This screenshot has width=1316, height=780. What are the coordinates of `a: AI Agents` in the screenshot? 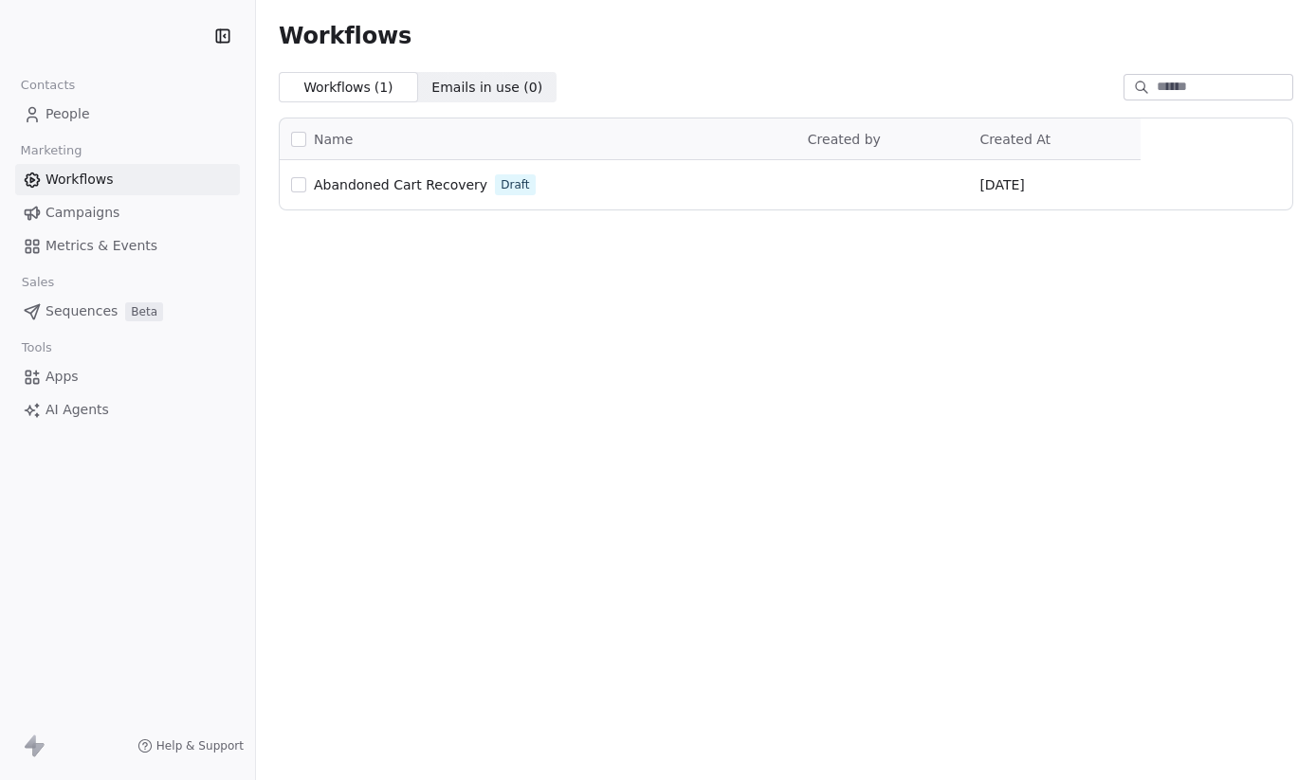 It's located at (127, 410).